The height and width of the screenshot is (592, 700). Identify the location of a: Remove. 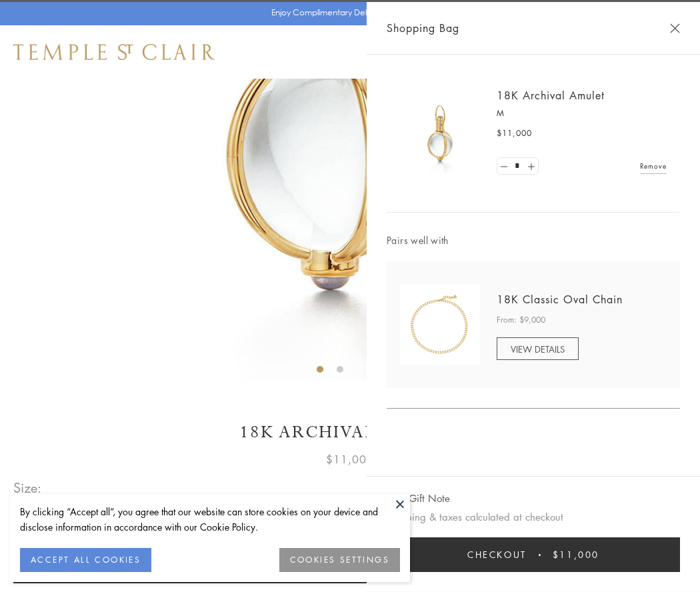
(653, 166).